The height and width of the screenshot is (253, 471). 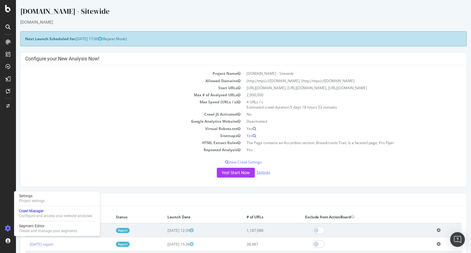 What do you see at coordinates (118, 81) in the screenshot?
I see `td: Allowed Domains` at bounding box center [118, 81].